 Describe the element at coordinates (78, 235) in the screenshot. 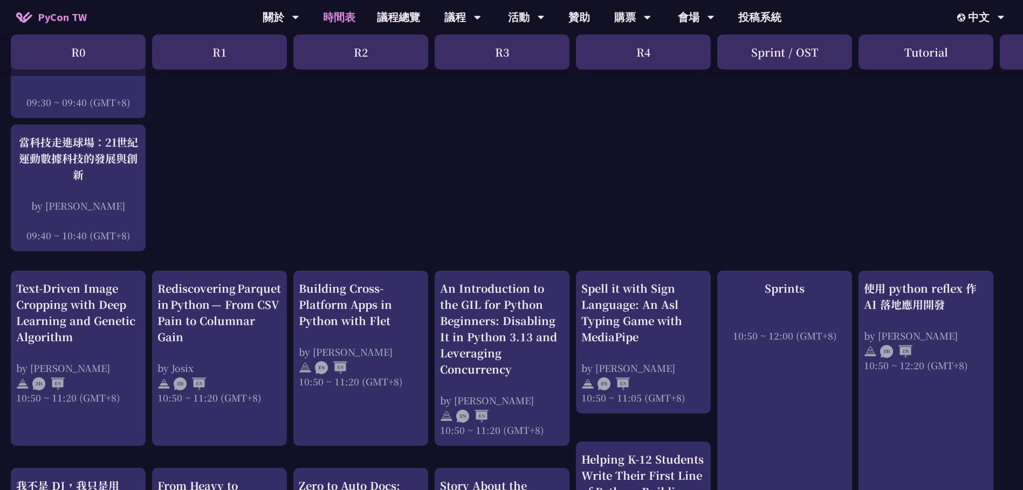

I see `div: 09:40 ~ 10:40 (GMT+8)` at that location.